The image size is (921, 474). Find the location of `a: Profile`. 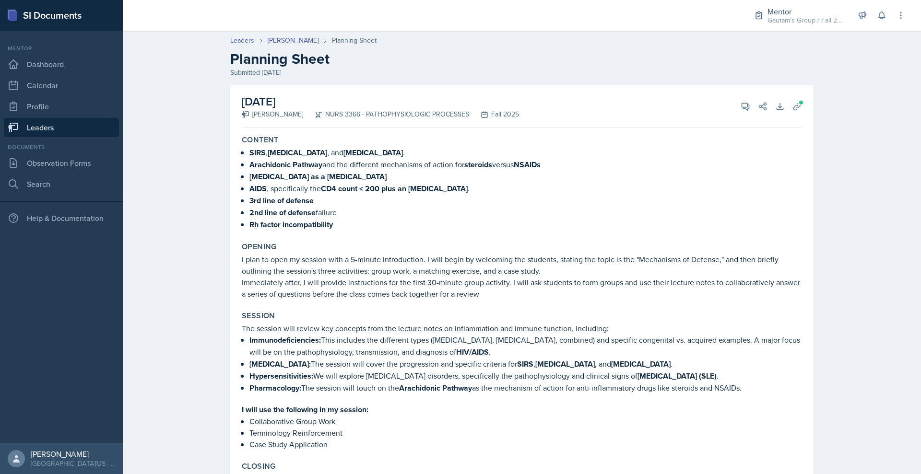

a: Profile is located at coordinates (61, 106).